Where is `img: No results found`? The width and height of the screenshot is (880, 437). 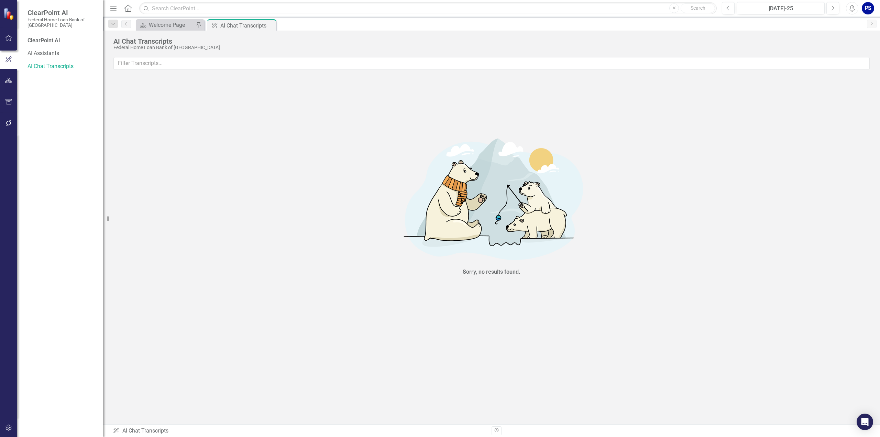 img: No results found is located at coordinates (492, 198).